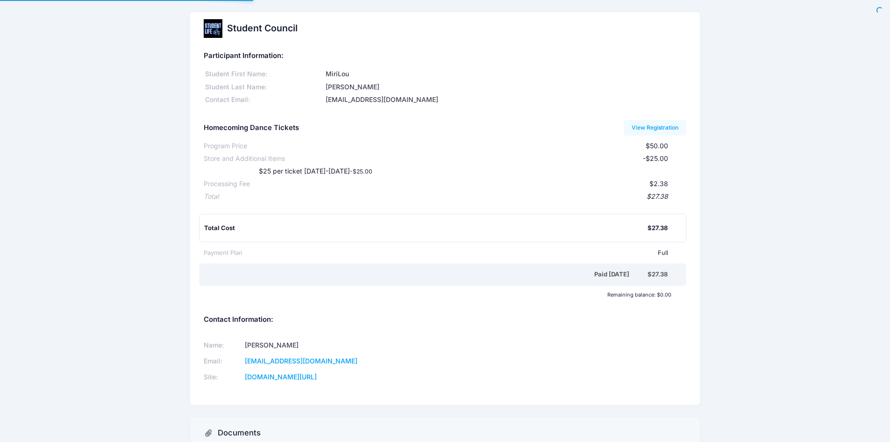 Image resolution: width=890 pixels, height=442 pixels. I want to click on h5: Contact Information:, so click(445, 320).